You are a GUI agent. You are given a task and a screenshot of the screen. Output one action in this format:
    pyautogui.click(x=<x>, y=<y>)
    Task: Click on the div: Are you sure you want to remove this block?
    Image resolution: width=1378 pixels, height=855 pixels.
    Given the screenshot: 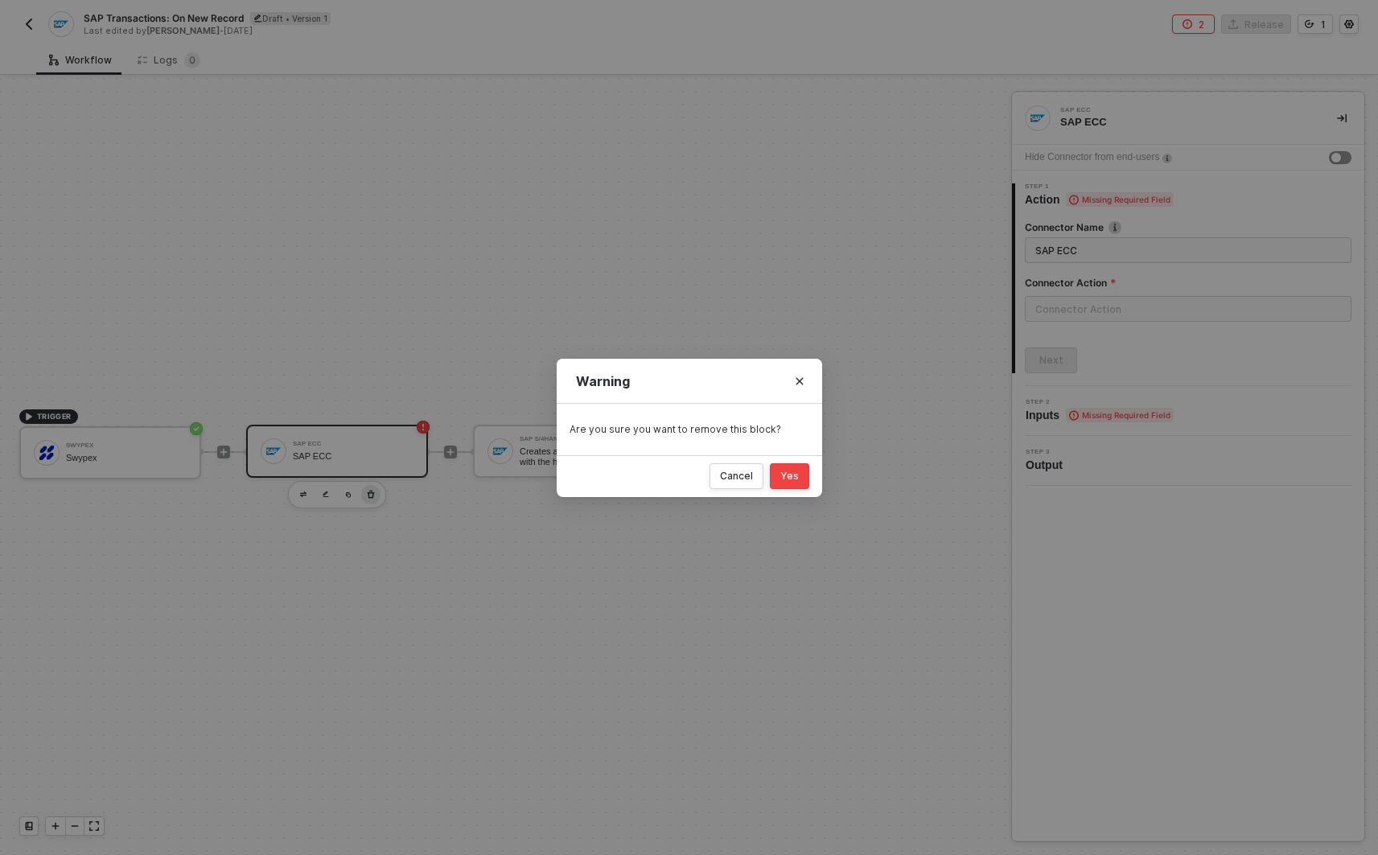 What is the action you would take?
    pyautogui.click(x=690, y=430)
    